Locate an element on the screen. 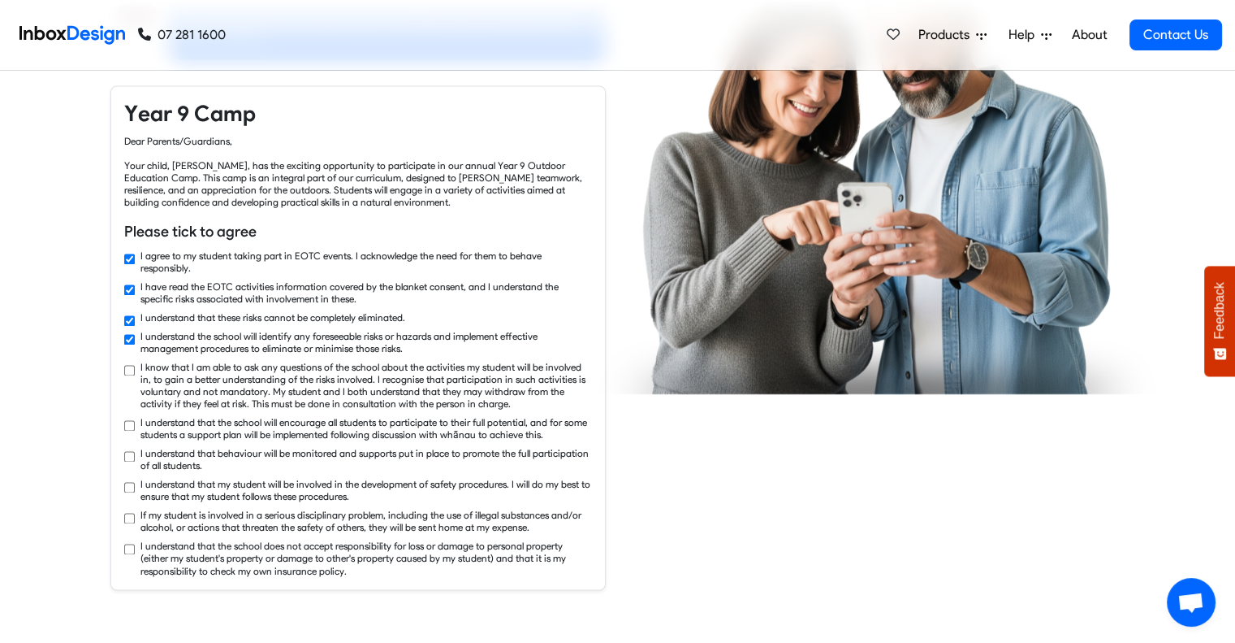 This screenshot has height=643, width=1235. h6: Please tick to agree is located at coordinates (358, 232).